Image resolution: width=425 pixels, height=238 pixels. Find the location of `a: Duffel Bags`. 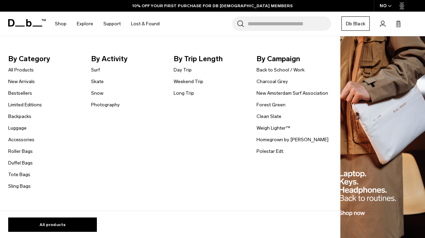

a: Duffel Bags is located at coordinates (20, 163).